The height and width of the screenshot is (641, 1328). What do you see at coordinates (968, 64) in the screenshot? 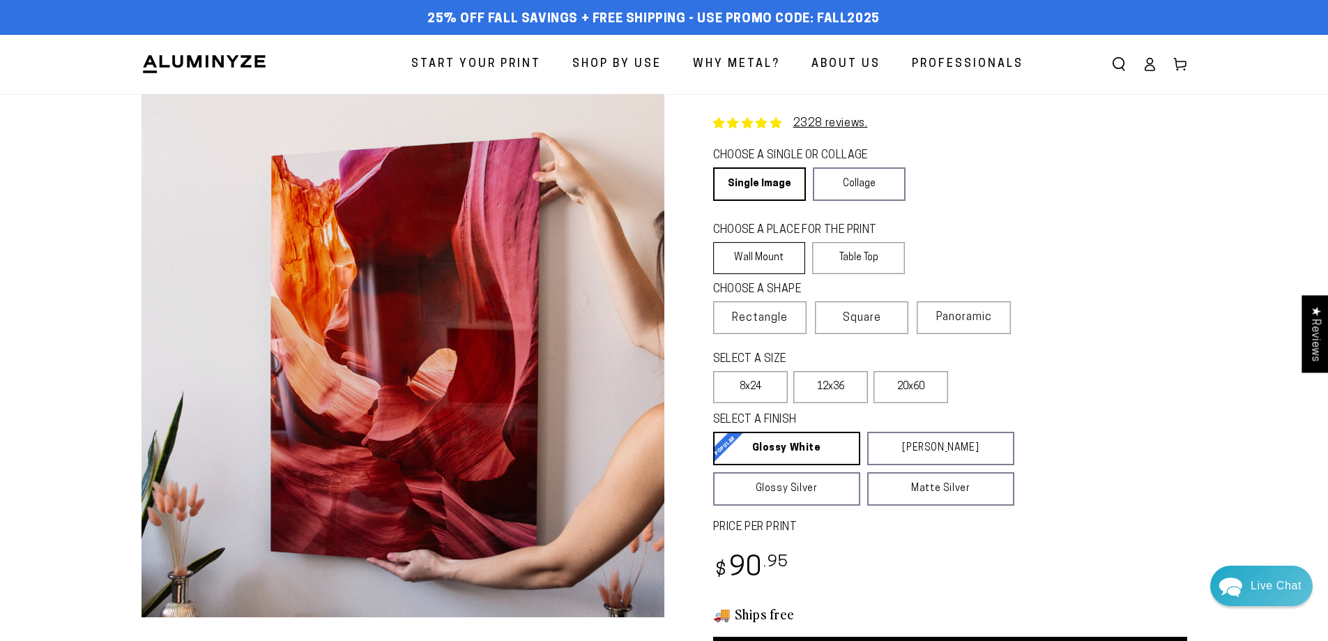
I see `span: Professionals` at bounding box center [968, 64].